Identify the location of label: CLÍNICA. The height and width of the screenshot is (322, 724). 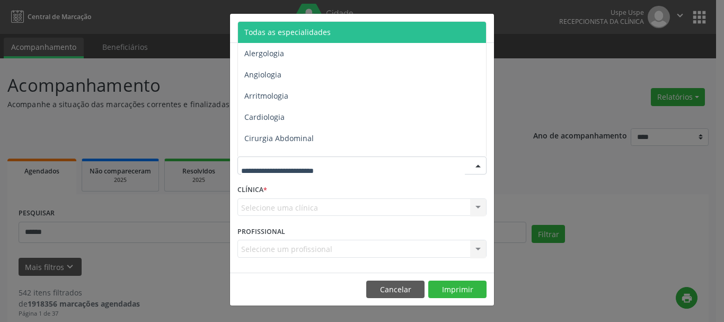
(252, 190).